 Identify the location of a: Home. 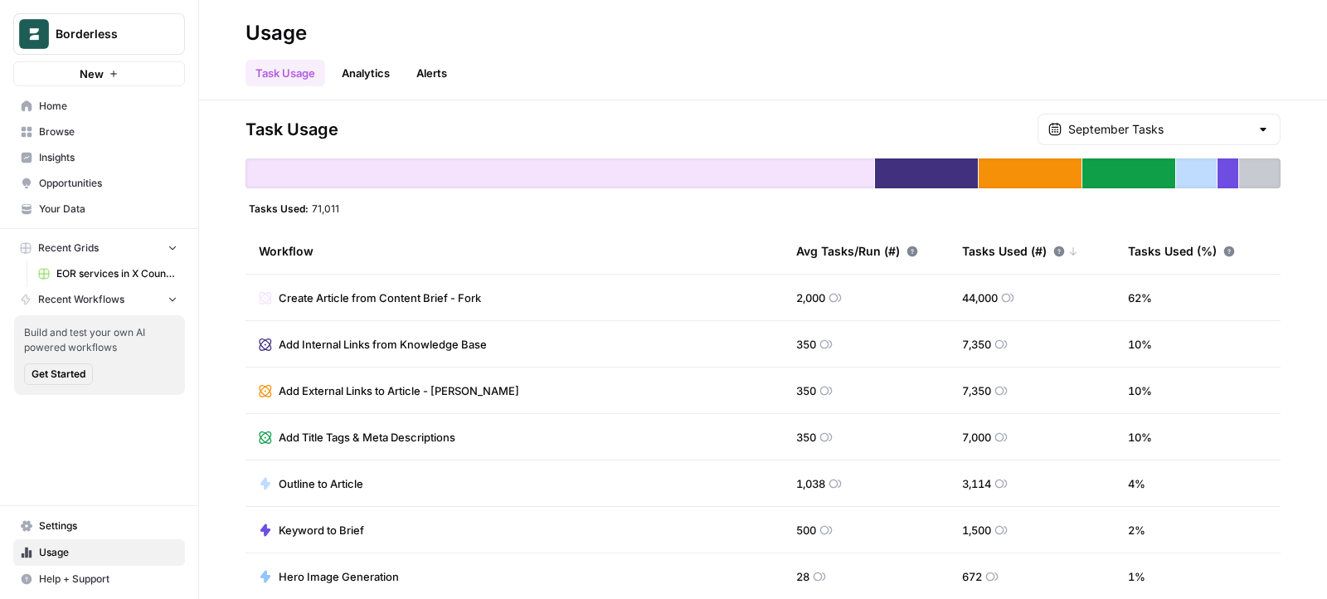
(99, 106).